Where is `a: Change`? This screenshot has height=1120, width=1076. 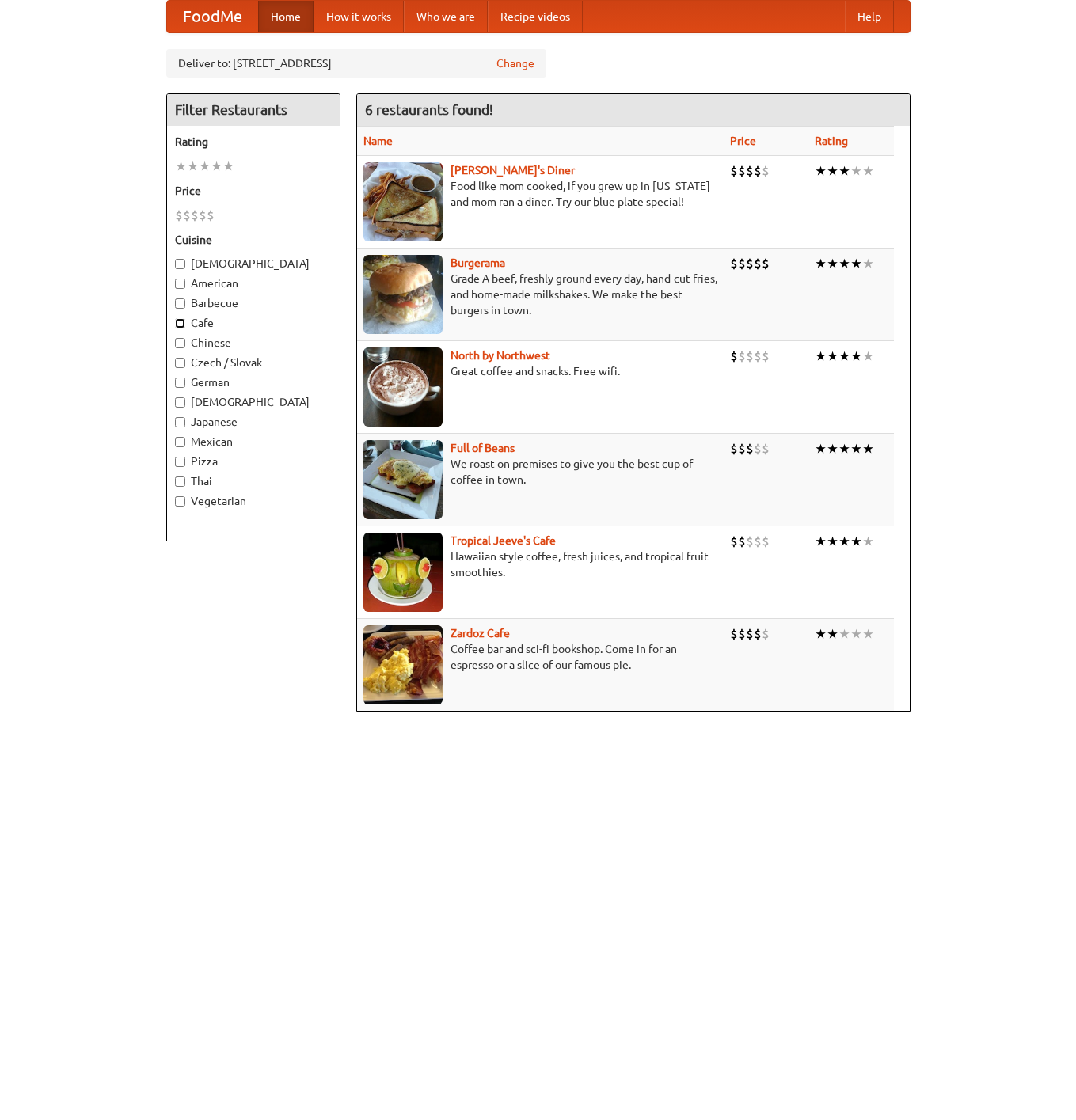
a: Change is located at coordinates (515, 63).